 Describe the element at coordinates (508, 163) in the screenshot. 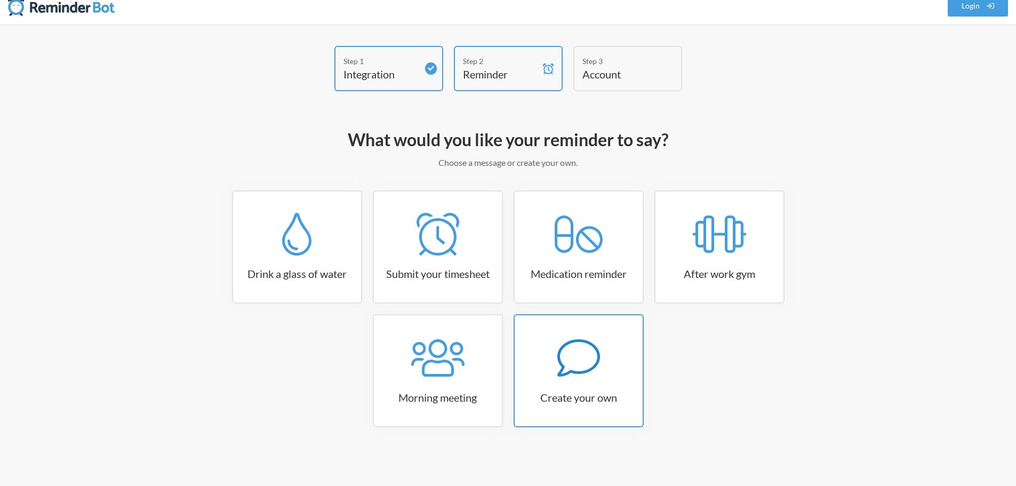

I see `p: Choose a message or create your own.` at that location.